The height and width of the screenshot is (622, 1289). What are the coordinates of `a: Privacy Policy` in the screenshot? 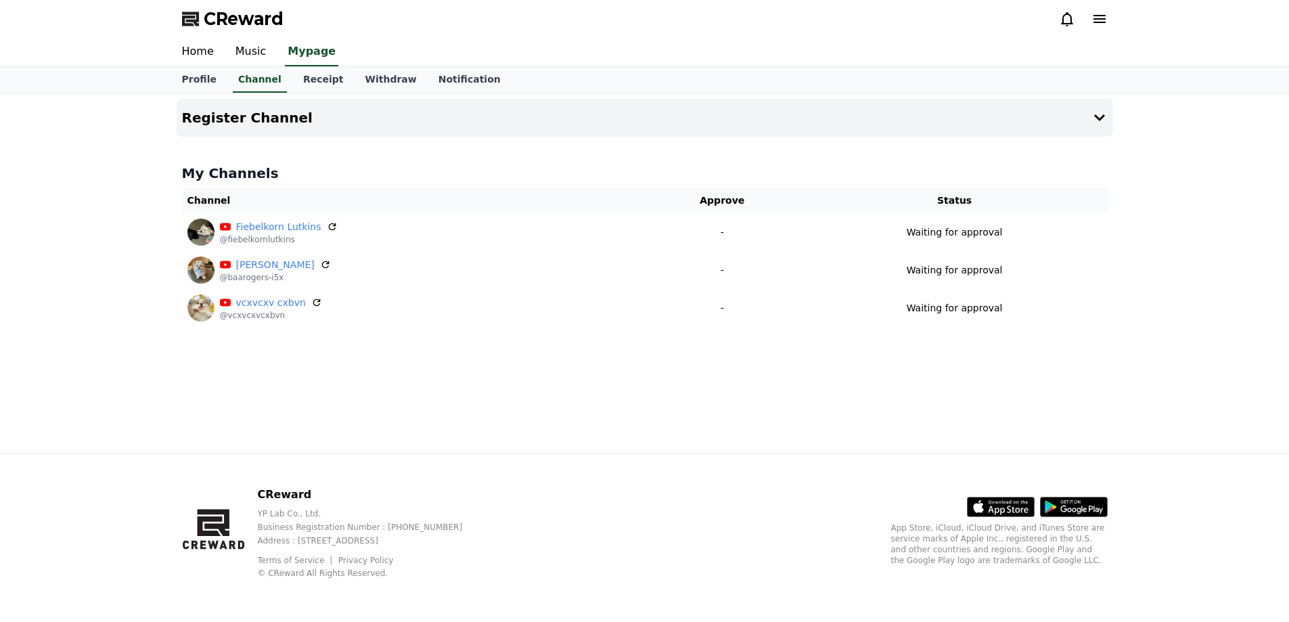 It's located at (366, 560).